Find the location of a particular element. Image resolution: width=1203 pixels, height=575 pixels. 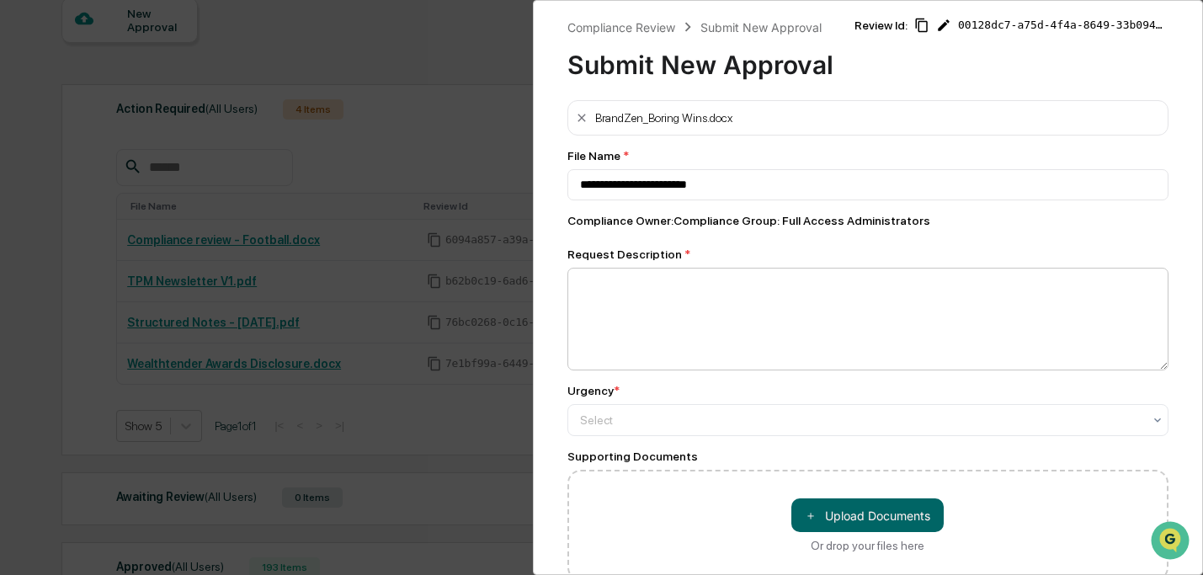

span: Copy Id is located at coordinates (922, 25).